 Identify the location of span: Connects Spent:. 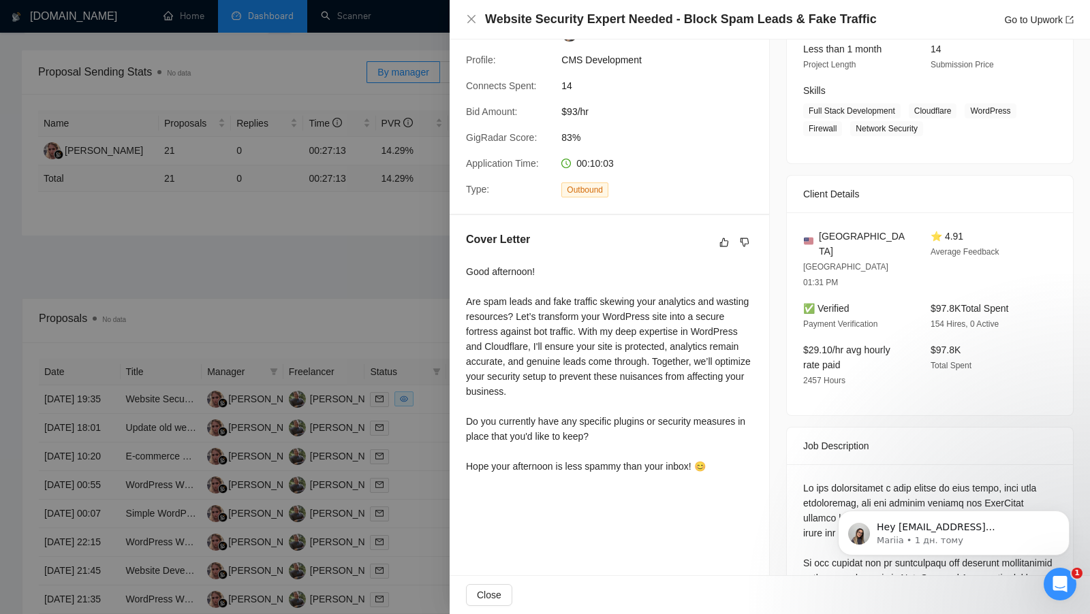
(501, 86).